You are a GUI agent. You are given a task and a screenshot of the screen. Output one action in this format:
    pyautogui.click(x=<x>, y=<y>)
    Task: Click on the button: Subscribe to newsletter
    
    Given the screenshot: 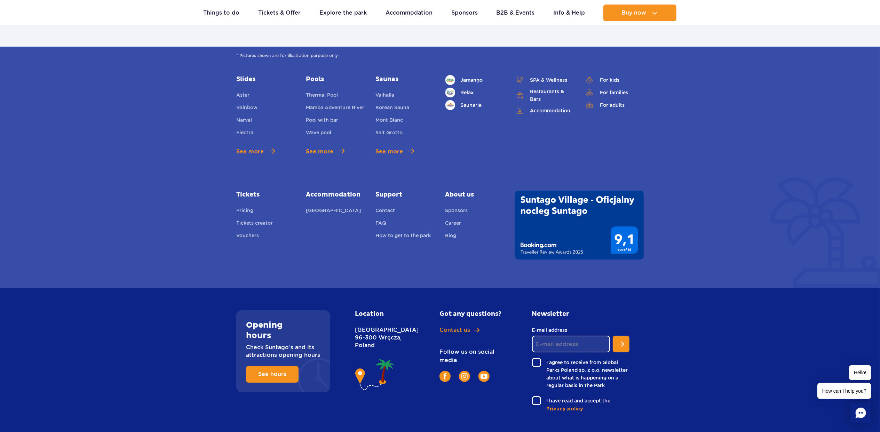 What is the action you would take?
    pyautogui.click(x=621, y=344)
    